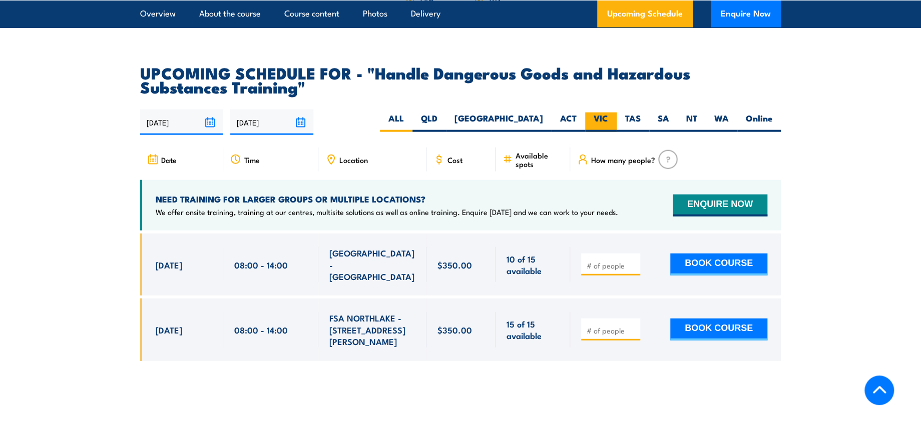 This screenshot has height=432, width=921. I want to click on button: ENQUIRE NOW, so click(719, 206).